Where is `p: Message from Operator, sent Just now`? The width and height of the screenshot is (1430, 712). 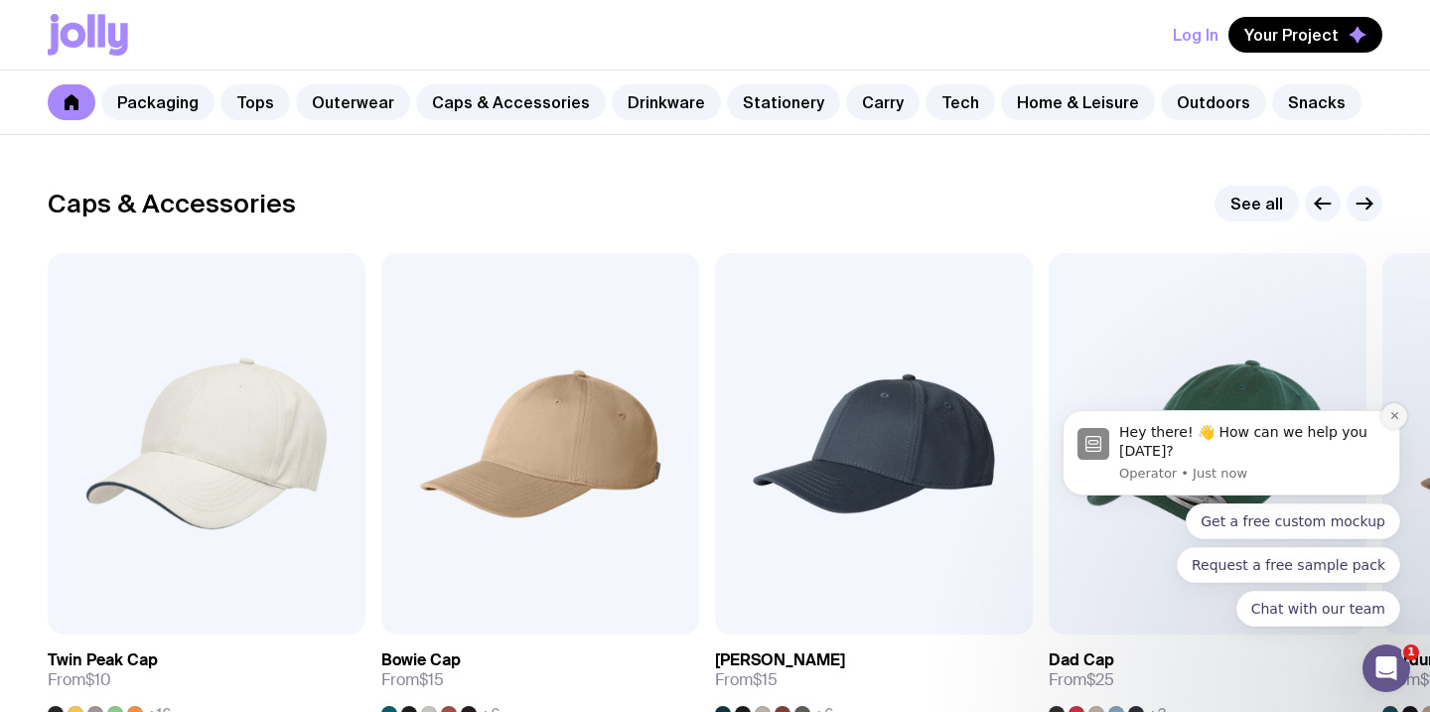
p: Message from Operator, sent Just now is located at coordinates (219, 217).